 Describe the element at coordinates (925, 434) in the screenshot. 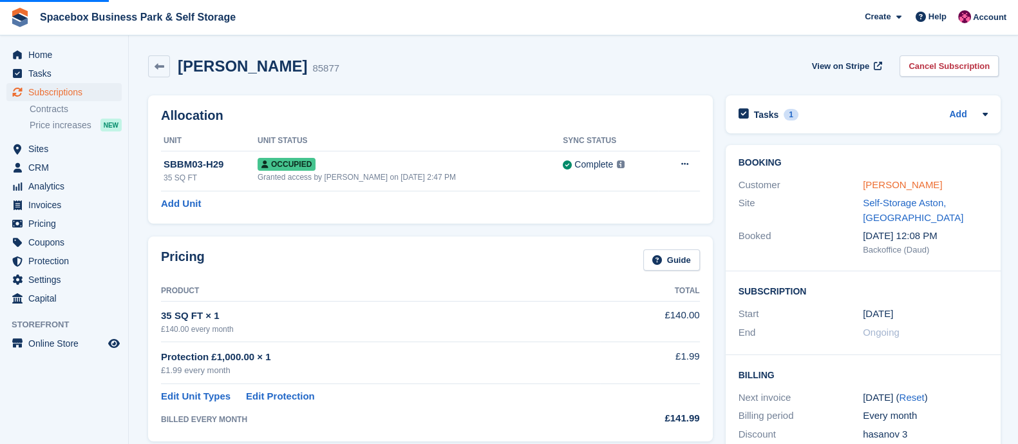

I see `div: hasanov 3` at that location.